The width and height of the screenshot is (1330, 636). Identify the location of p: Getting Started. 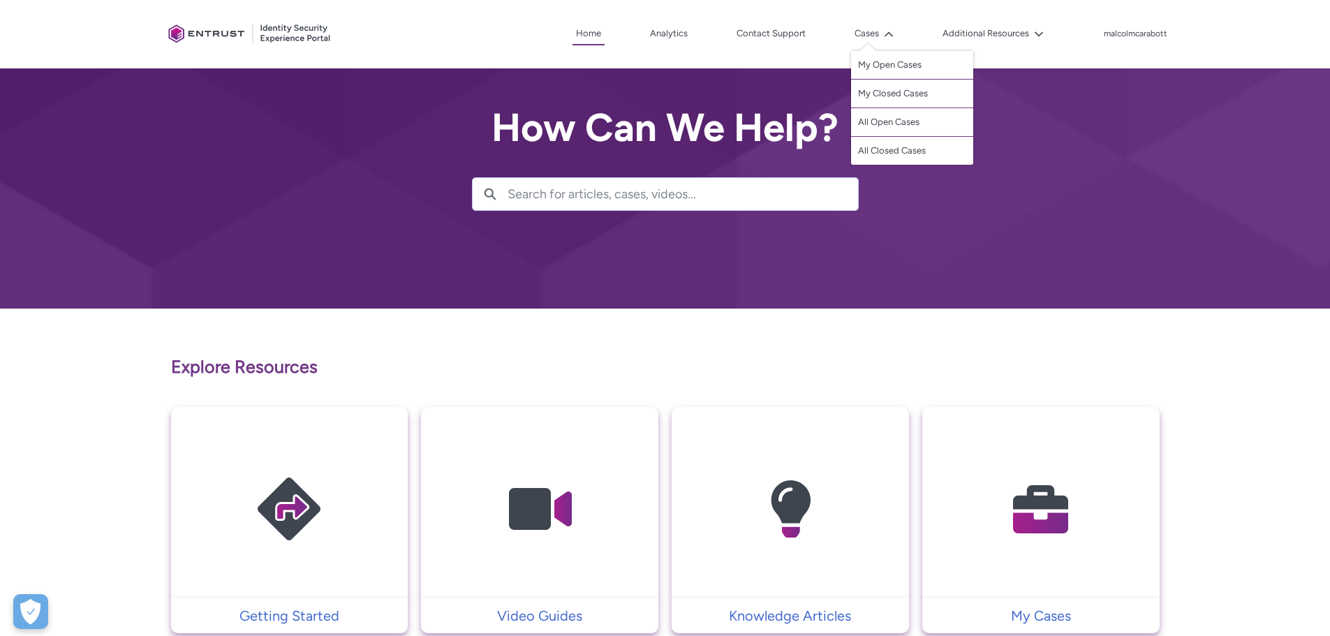
(290, 616).